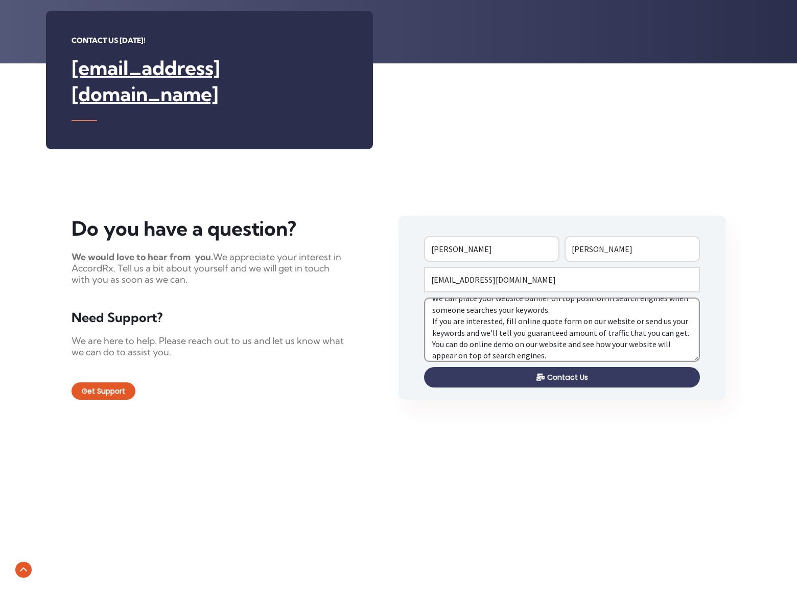 This screenshot has height=593, width=797. I want to click on input: First Name, so click(492, 249).